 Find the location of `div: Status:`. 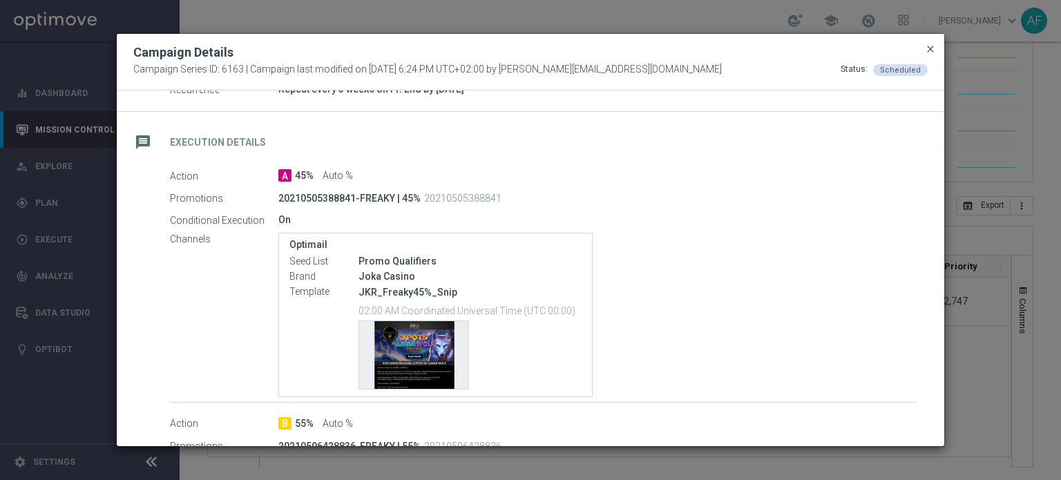

div: Status: is located at coordinates (854, 70).